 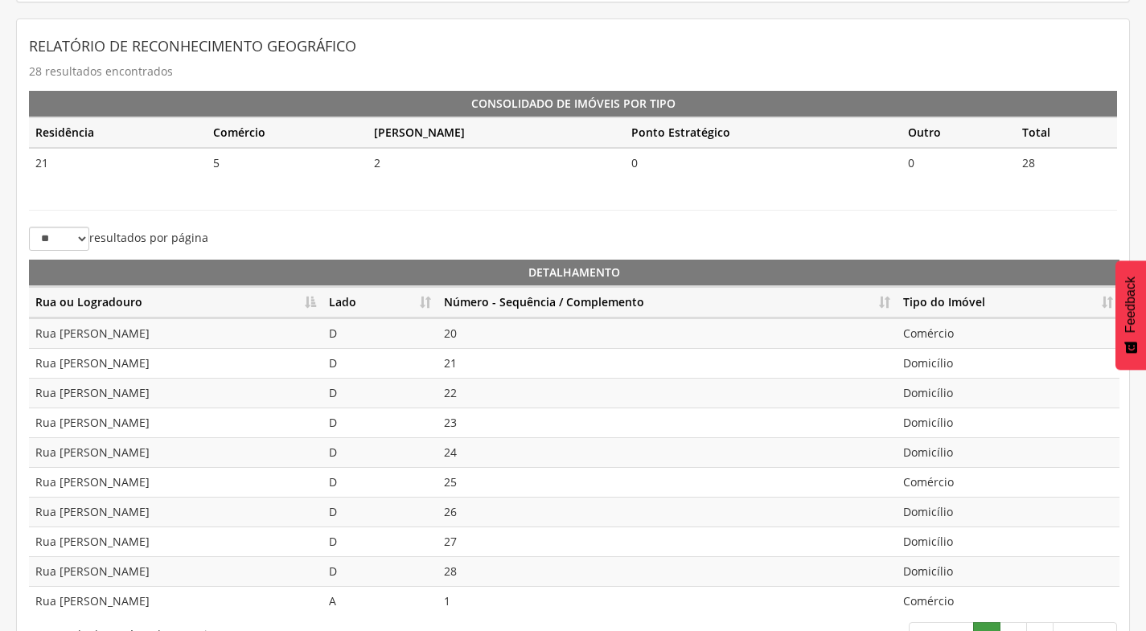 What do you see at coordinates (496, 162) in the screenshot?
I see `td: 2` at bounding box center [496, 162].